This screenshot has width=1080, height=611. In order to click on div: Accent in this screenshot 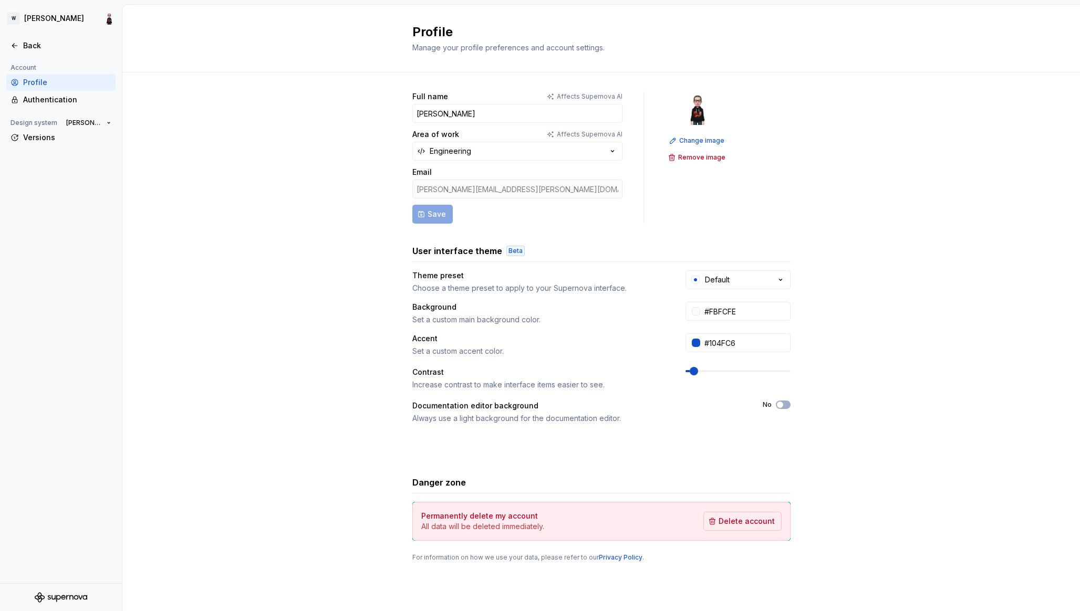, I will do `click(539, 339)`.